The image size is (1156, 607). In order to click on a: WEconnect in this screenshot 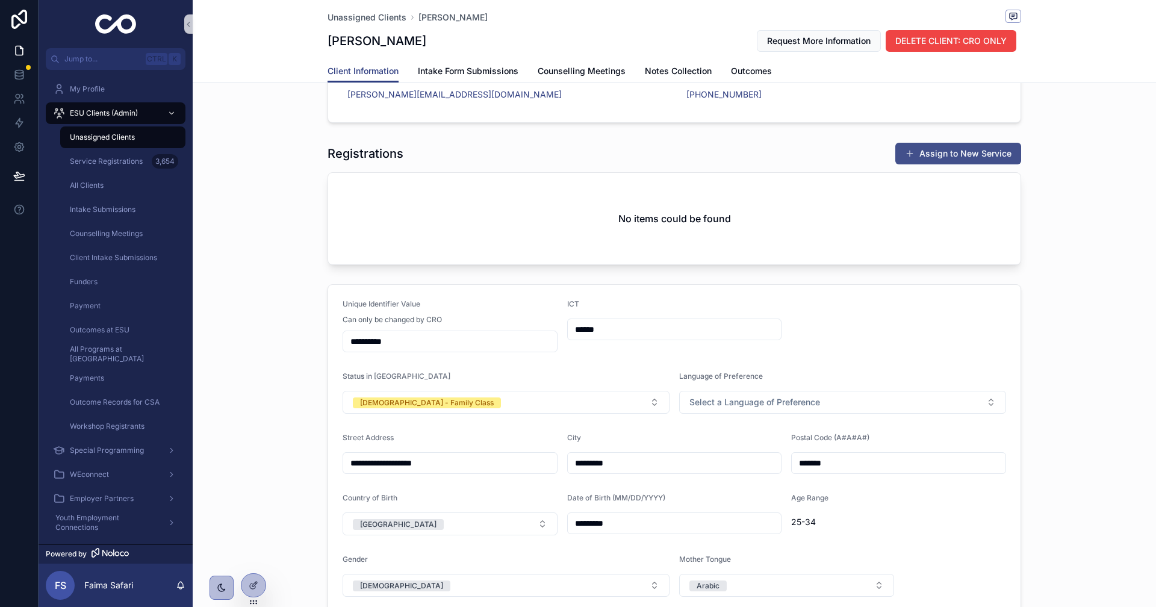, I will do `click(116, 474)`.